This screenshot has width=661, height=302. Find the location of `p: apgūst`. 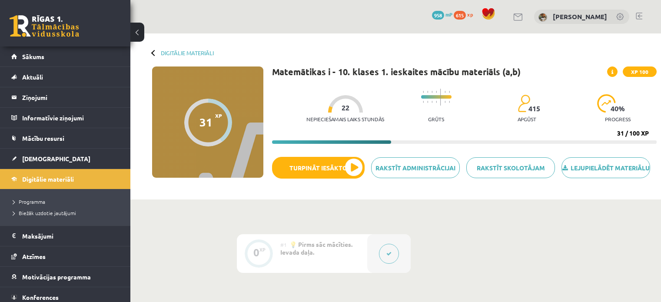

p: apgūst is located at coordinates (527, 119).